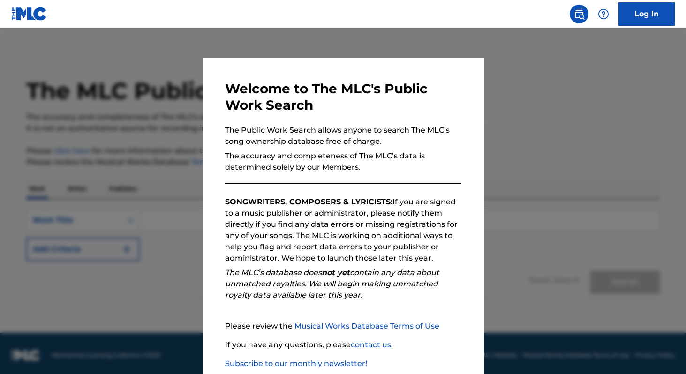 Image resolution: width=686 pixels, height=374 pixels. Describe the element at coordinates (343, 327) in the screenshot. I see `p: Please review the` at that location.